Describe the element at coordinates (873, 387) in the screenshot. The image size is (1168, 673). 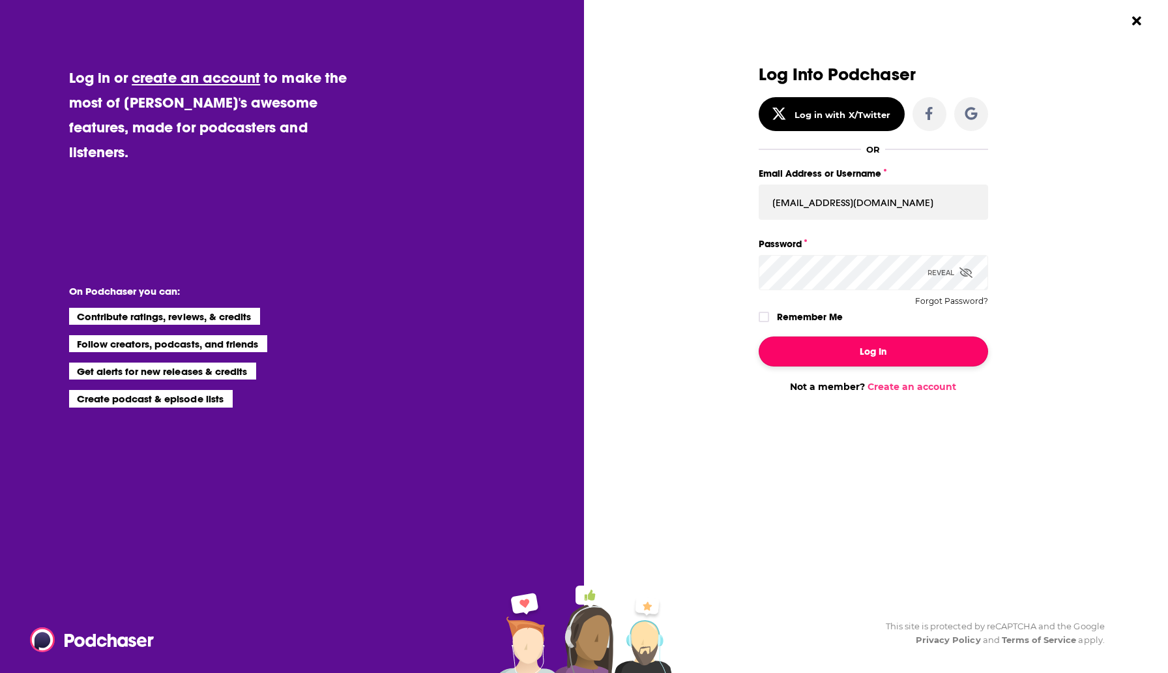
I see `div: Not a member?` at that location.